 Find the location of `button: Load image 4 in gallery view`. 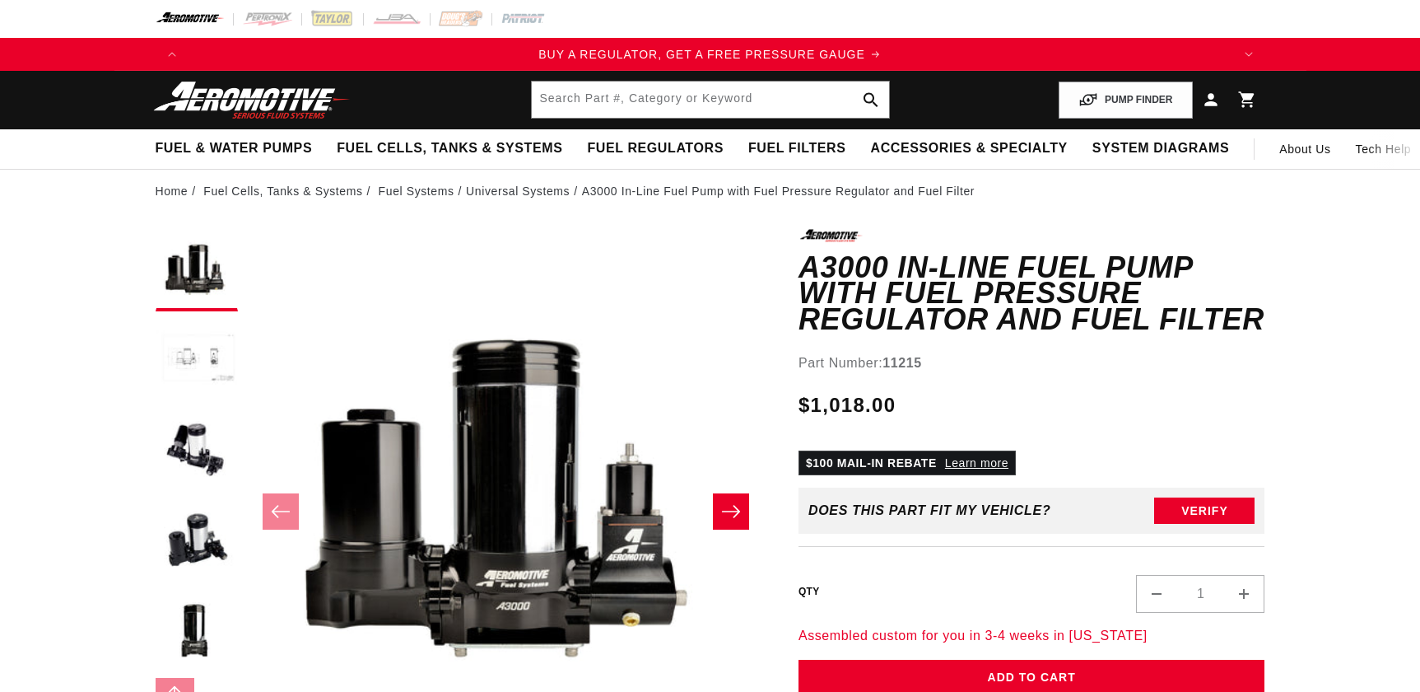

button: Load image 4 in gallery view is located at coordinates (197, 542).